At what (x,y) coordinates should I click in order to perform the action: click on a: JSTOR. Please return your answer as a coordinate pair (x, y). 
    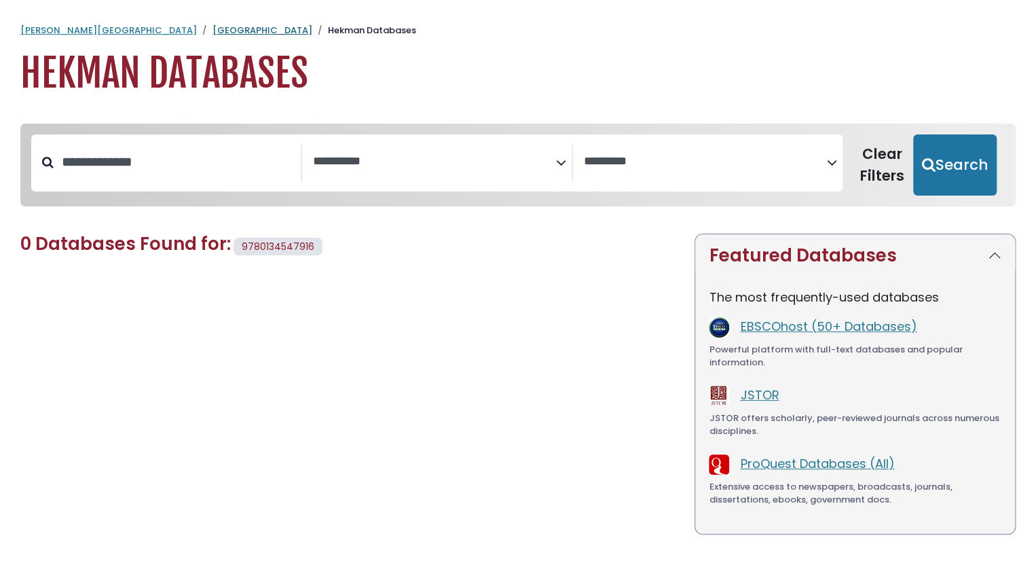
    Looking at the image, I should click on (759, 395).